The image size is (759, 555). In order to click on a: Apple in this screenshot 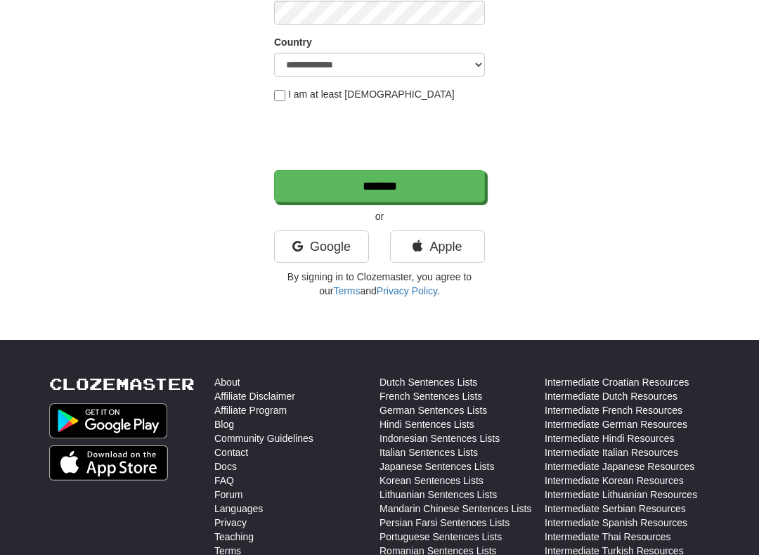, I will do `click(437, 247)`.